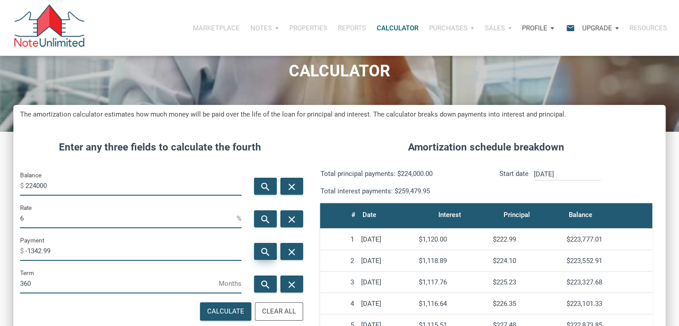 This screenshot has width=679, height=326. Describe the element at coordinates (514, 182) in the screenshot. I see `p: Start date` at that location.